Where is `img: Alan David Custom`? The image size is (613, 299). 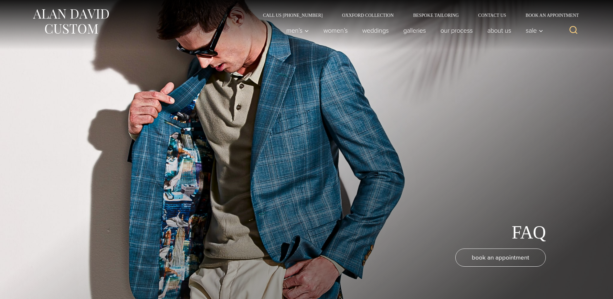 img: Alan David Custom is located at coordinates (71, 21).